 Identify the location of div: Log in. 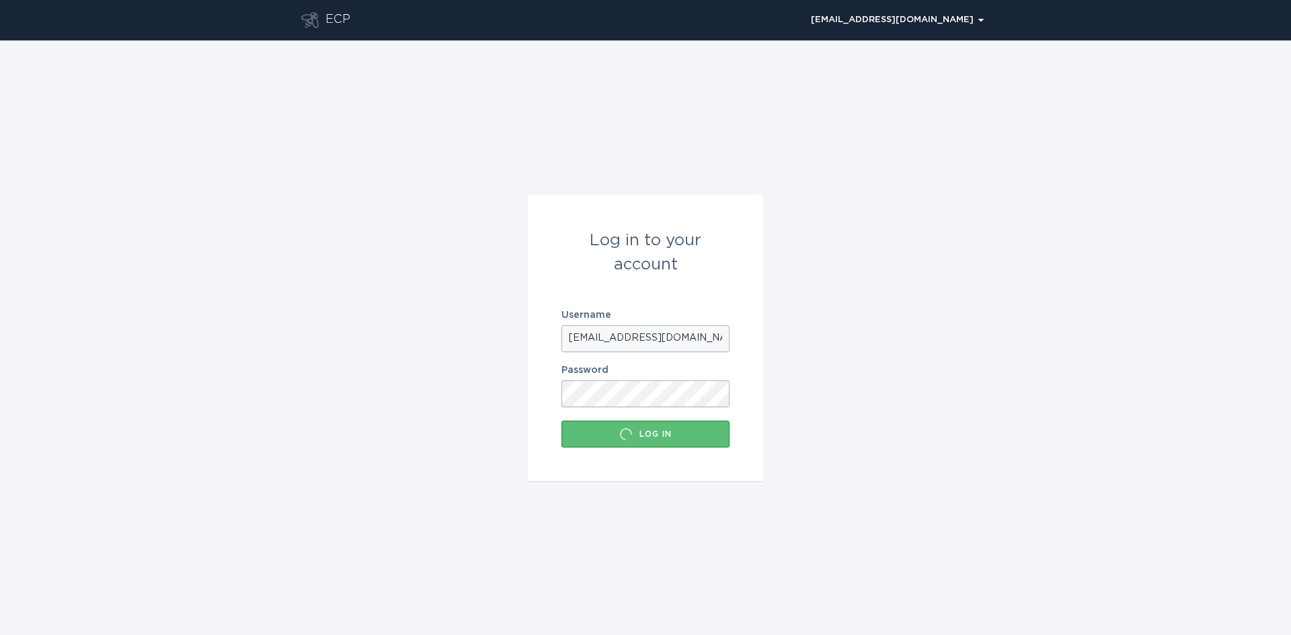
(645, 434).